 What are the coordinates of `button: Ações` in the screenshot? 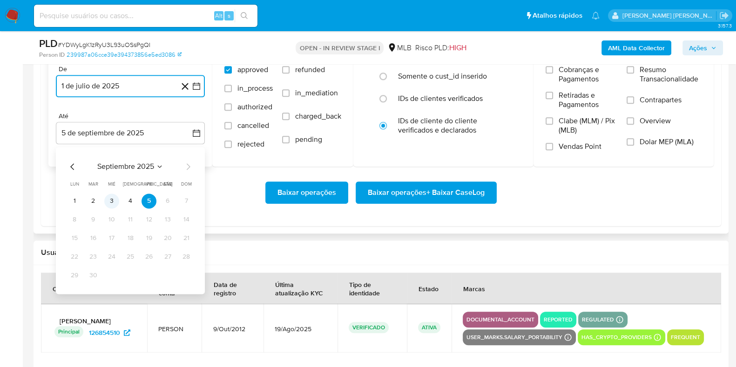 It's located at (702, 48).